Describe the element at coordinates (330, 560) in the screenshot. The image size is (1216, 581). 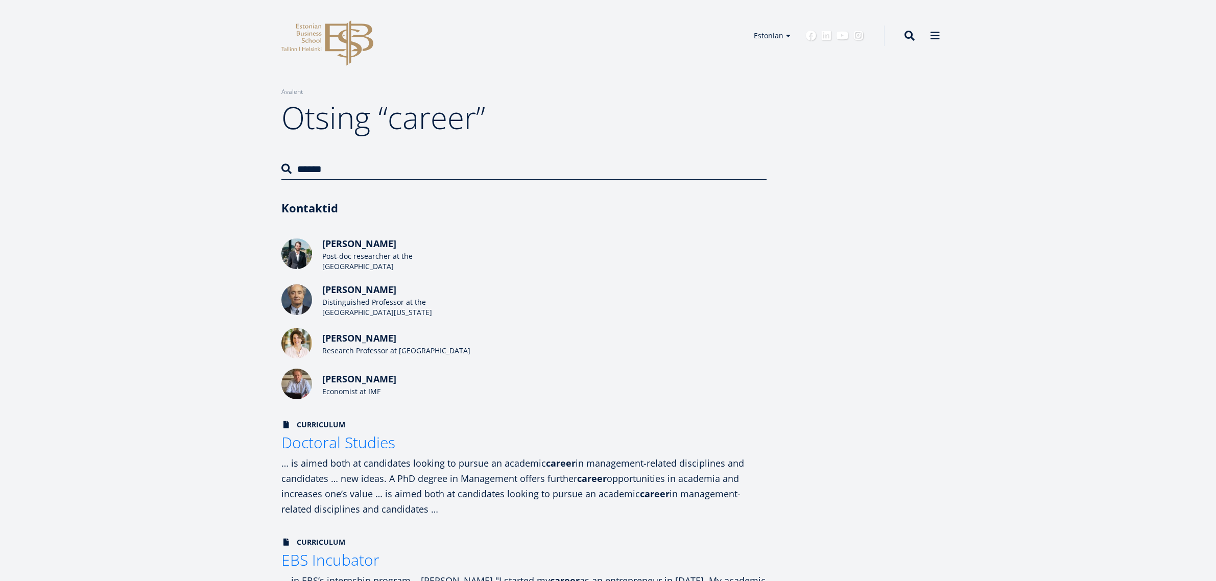
I see `span: EBS Incubator` at that location.